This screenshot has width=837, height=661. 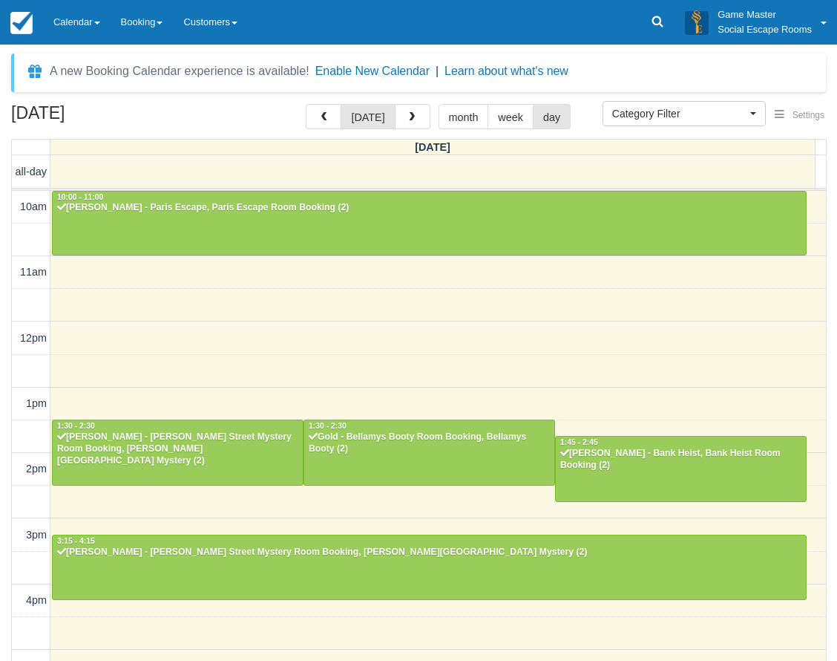 I want to click on span: Category Filter, so click(x=679, y=114).